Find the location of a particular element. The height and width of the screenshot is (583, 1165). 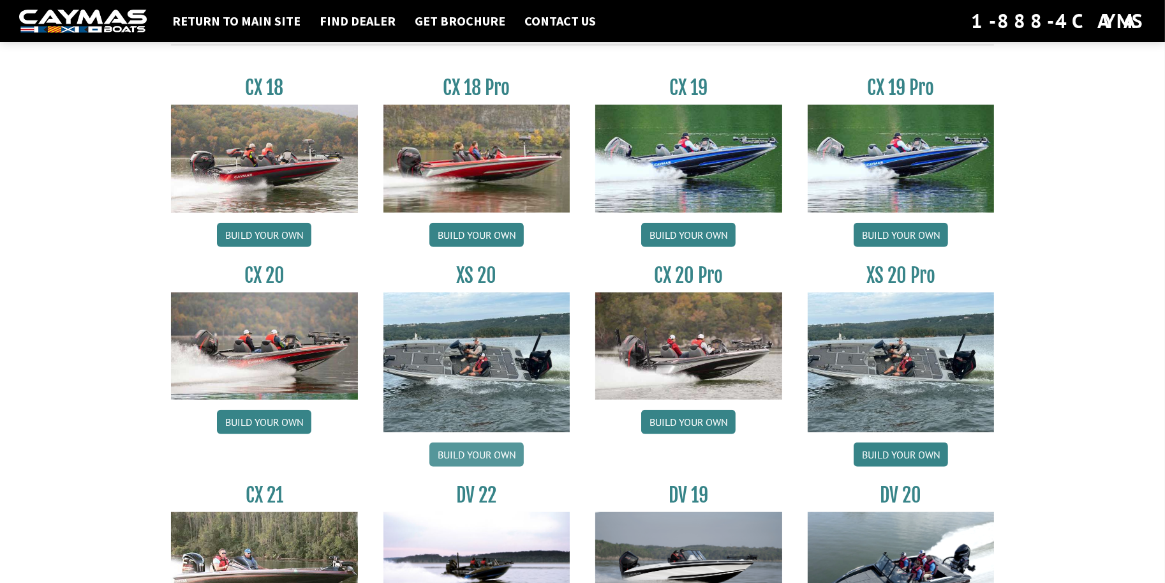

h3: DV 22 is located at coordinates (477, 495).